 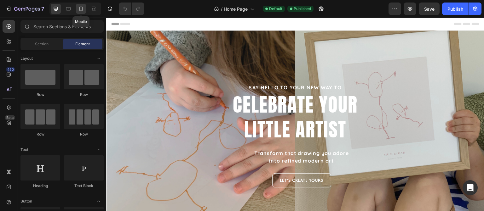 What do you see at coordinates (195, 163) in the screenshot?
I see `p: LET'S CREATE YOURS` at bounding box center [195, 163].